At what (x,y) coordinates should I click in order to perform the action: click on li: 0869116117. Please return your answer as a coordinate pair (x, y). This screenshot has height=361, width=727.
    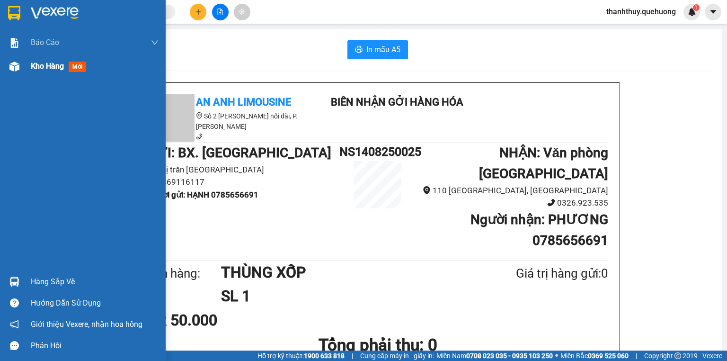
    Looking at the image, I should click on (243, 182).